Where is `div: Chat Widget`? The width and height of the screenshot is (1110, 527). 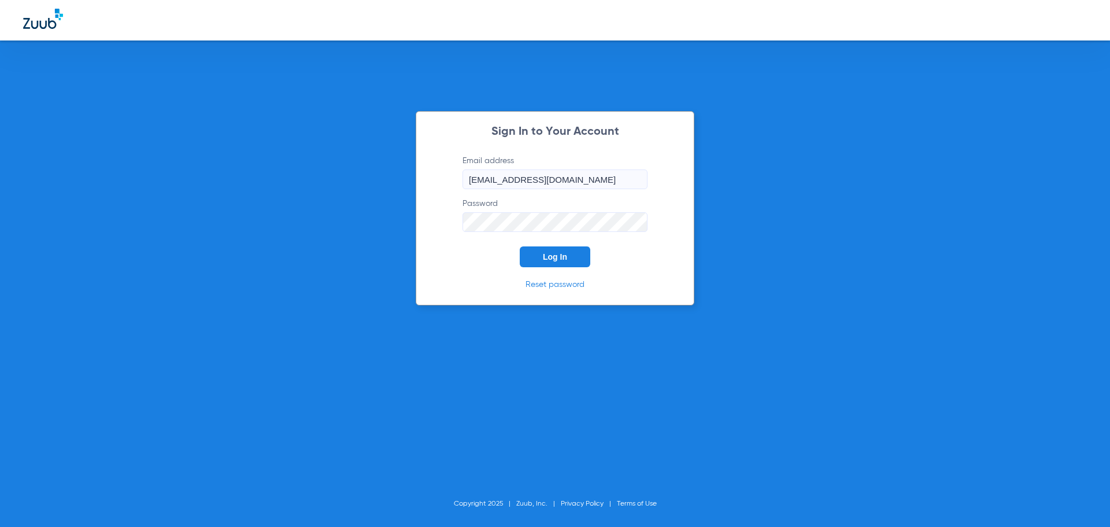 div: Chat Widget is located at coordinates (1081, 499).